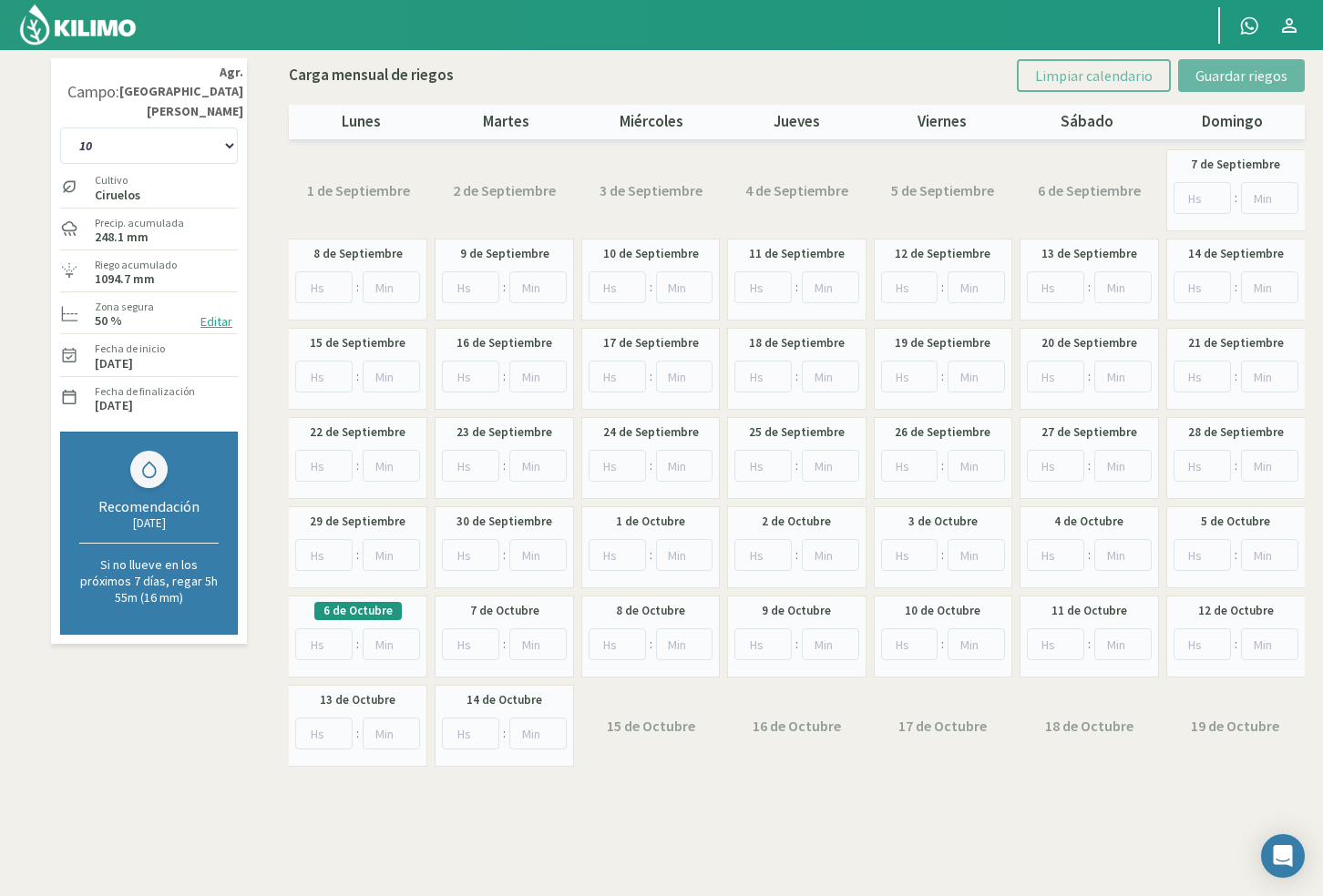 The image size is (1323, 896). What do you see at coordinates (129, 349) in the screenshot?
I see `label: Fecha de inicio` at bounding box center [129, 349].